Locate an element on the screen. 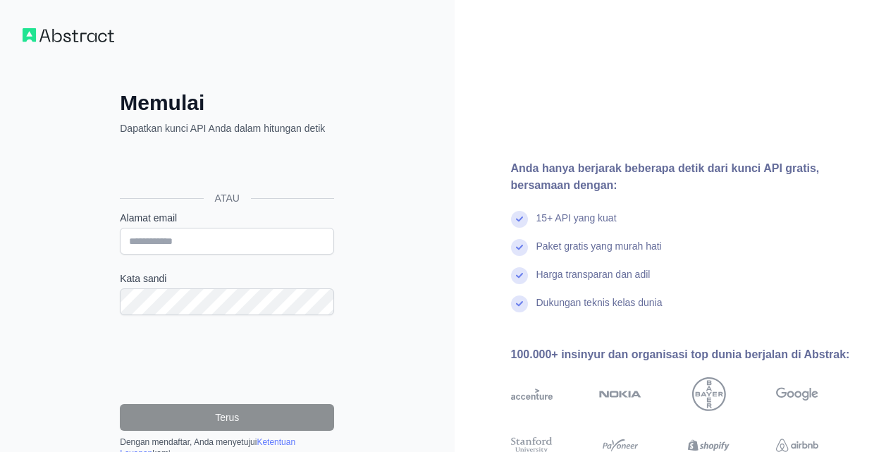 The height and width of the screenshot is (452, 886). img: Alur Kerja is located at coordinates (68, 35).